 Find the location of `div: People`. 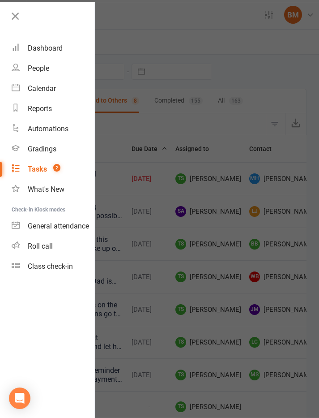

div: People is located at coordinates (39, 68).